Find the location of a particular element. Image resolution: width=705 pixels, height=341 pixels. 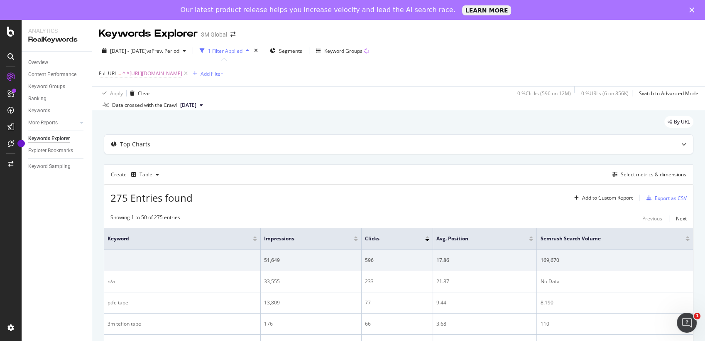

div: Clear is located at coordinates (144, 93).